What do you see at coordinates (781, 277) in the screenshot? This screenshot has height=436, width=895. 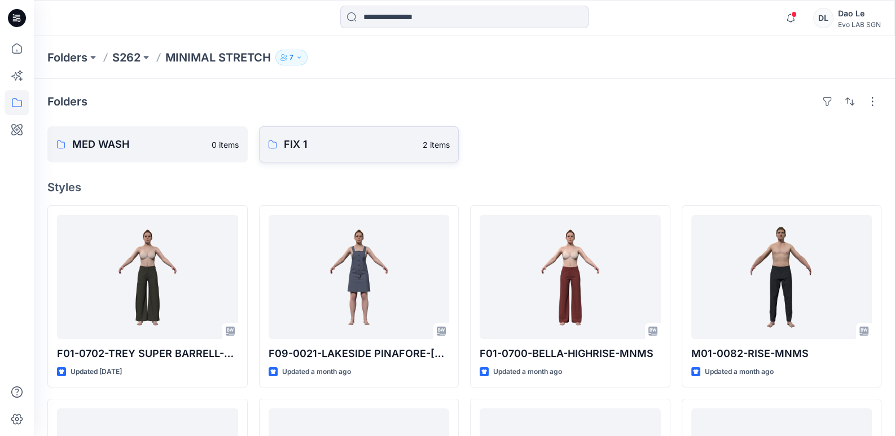 I see `a: M01-0082-RISE-MNMS` at bounding box center [781, 277].